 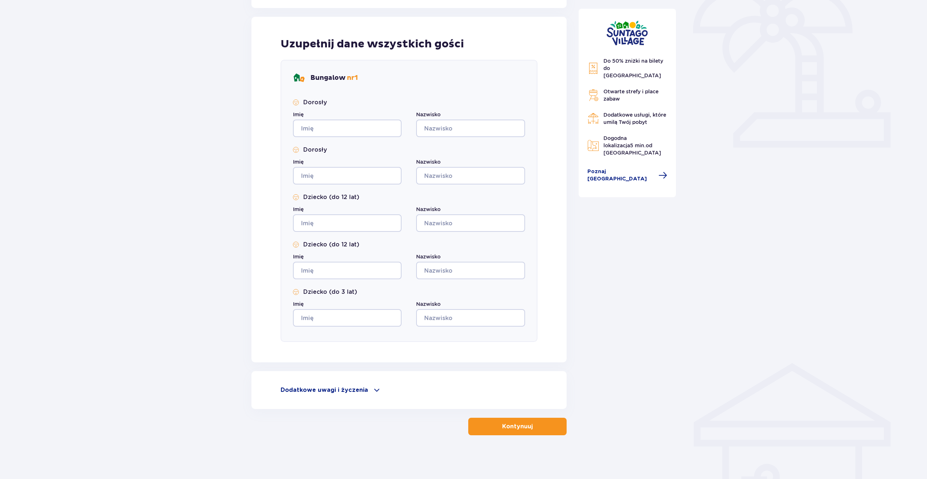 What do you see at coordinates (593, 68) in the screenshot?
I see `img: Discount Icon` at bounding box center [593, 68].